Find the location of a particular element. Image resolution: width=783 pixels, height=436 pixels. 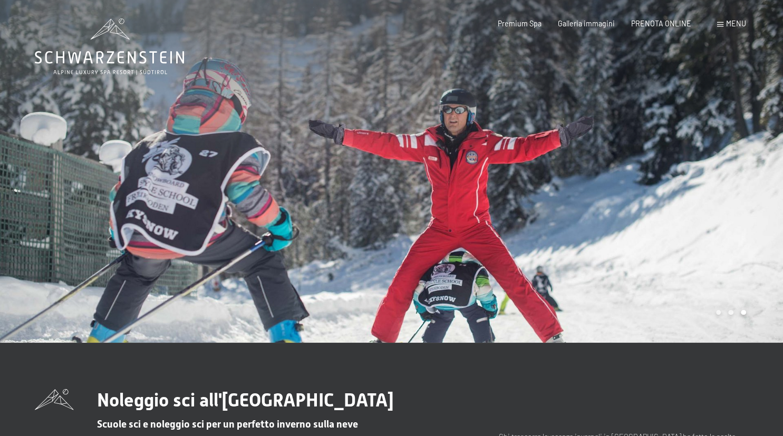

div: Carousel Page 3 (Current Slide) is located at coordinates (743, 313).